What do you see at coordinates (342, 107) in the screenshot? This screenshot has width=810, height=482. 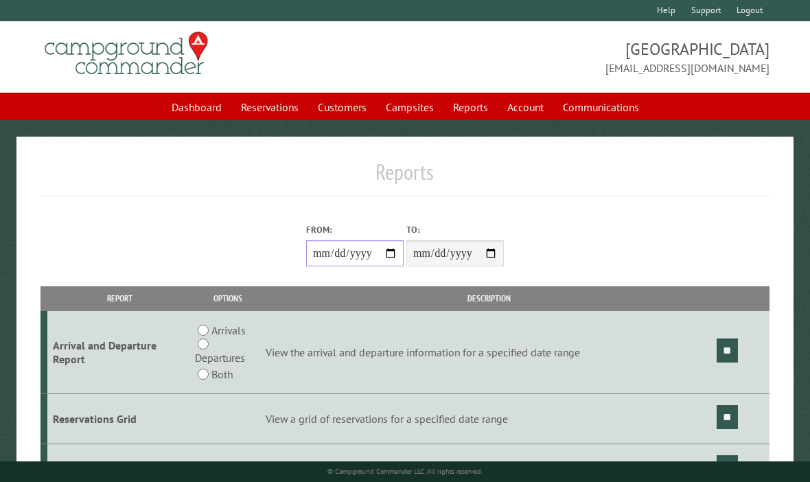 I see `a: Customers` at bounding box center [342, 107].